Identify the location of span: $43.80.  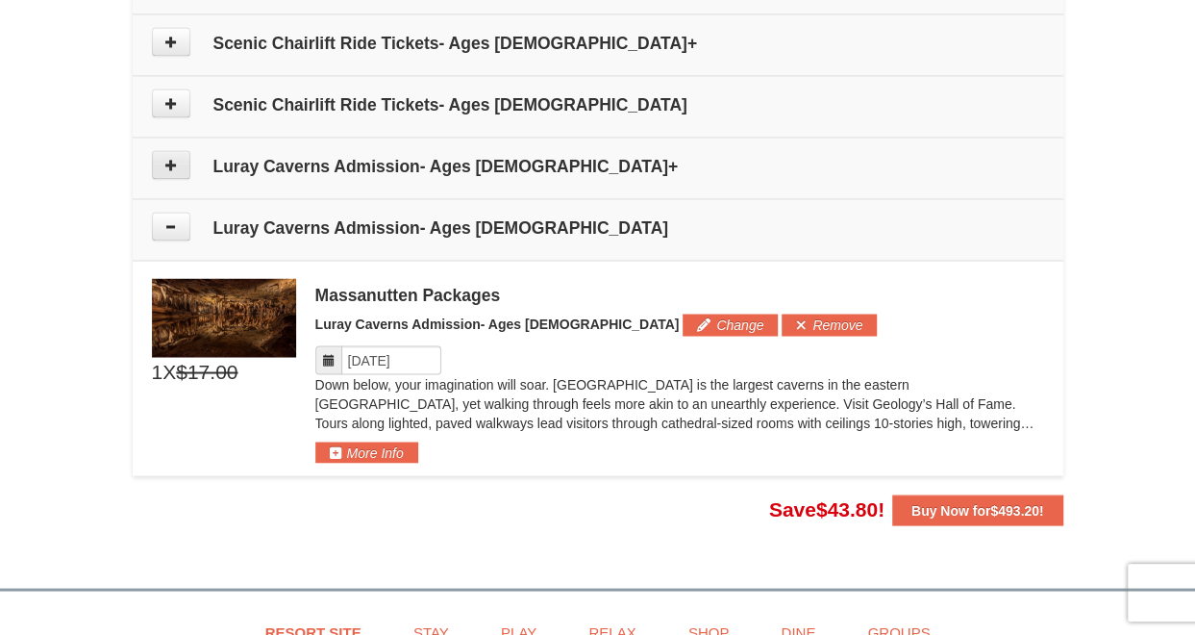
(847, 508).